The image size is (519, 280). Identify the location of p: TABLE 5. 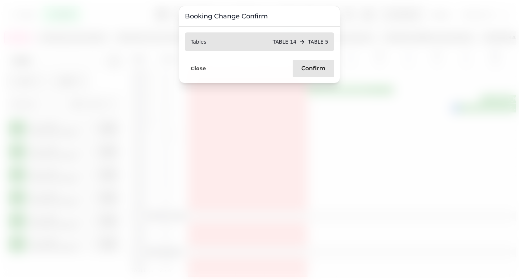
(318, 42).